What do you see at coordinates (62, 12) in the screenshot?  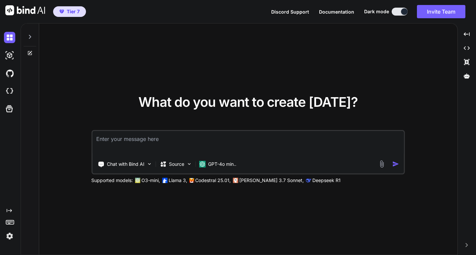 I see `img: premium` at bounding box center [62, 12].